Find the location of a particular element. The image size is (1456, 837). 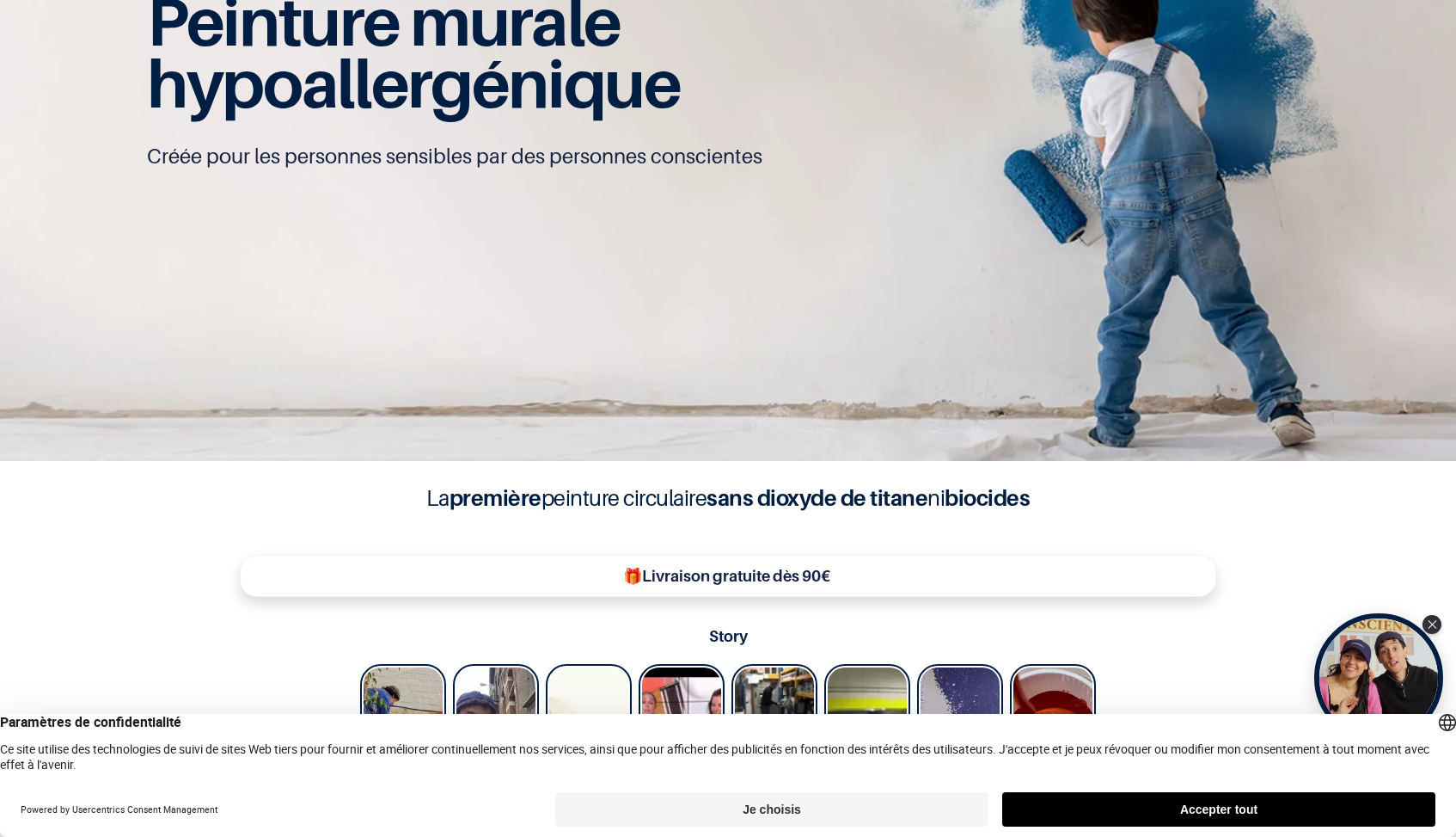

b: première is located at coordinates (495, 497).